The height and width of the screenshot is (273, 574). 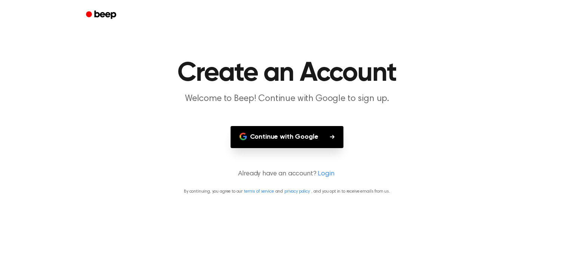 What do you see at coordinates (287, 137) in the screenshot?
I see `button: Continue with Google` at bounding box center [287, 137].